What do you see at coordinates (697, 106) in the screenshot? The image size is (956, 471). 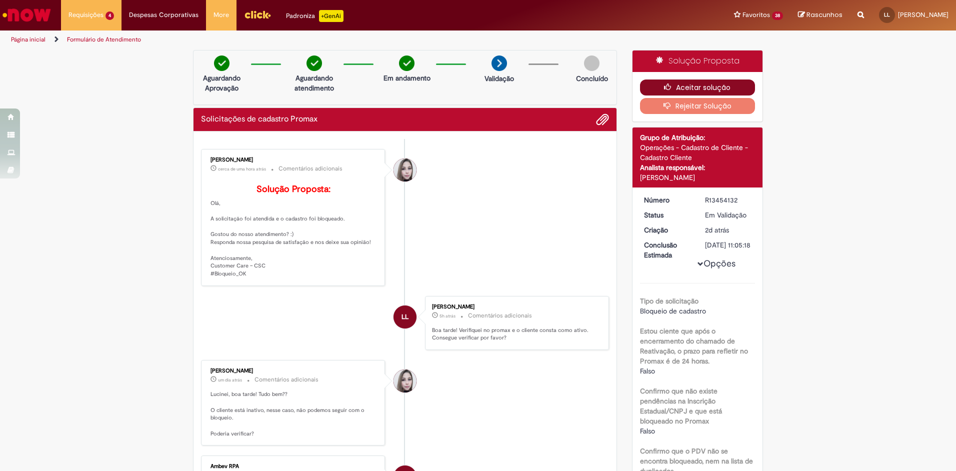 I see `button: Rejeitar Solução` at bounding box center [697, 106].